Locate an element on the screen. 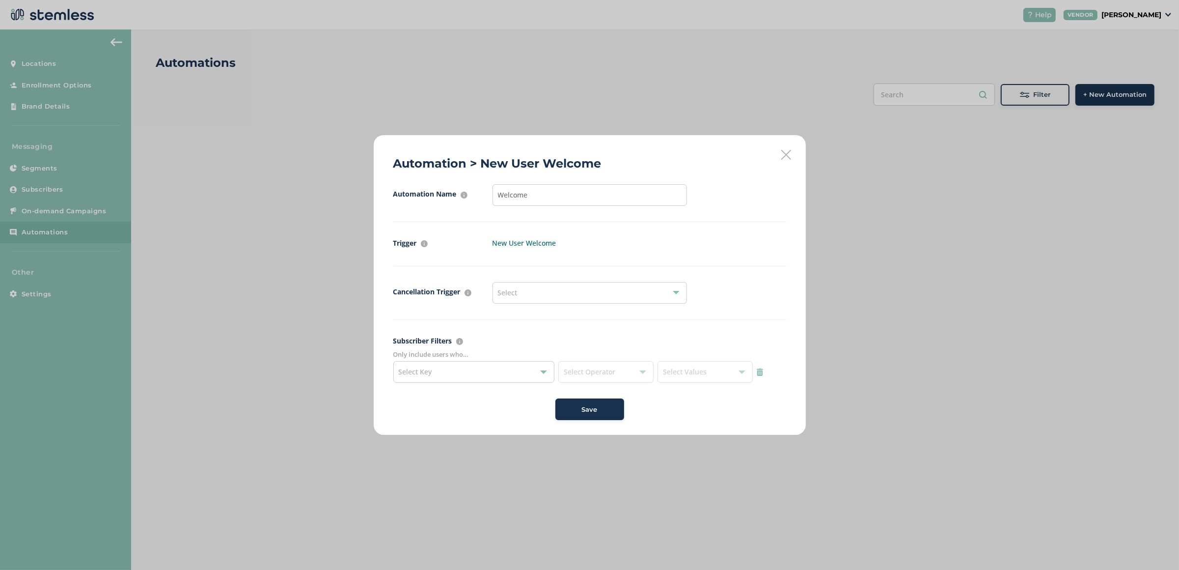 This screenshot has height=570, width=1179. label: New User Welcome is located at coordinates (590, 243).